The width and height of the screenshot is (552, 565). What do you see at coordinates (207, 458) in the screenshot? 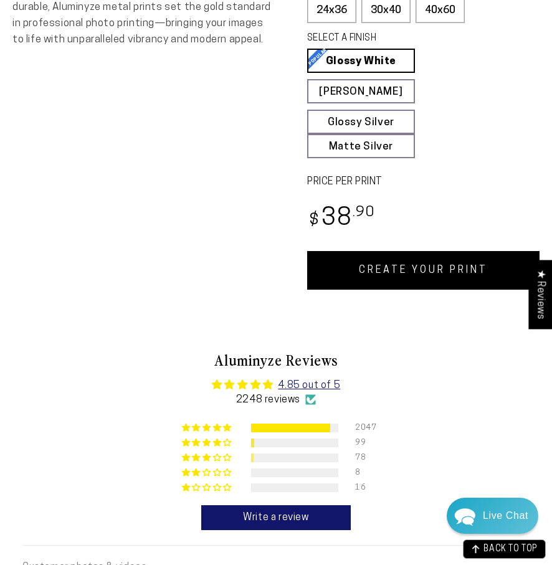
I see `div: 3% (78) reviews with 3 star rating` at bounding box center [207, 458].